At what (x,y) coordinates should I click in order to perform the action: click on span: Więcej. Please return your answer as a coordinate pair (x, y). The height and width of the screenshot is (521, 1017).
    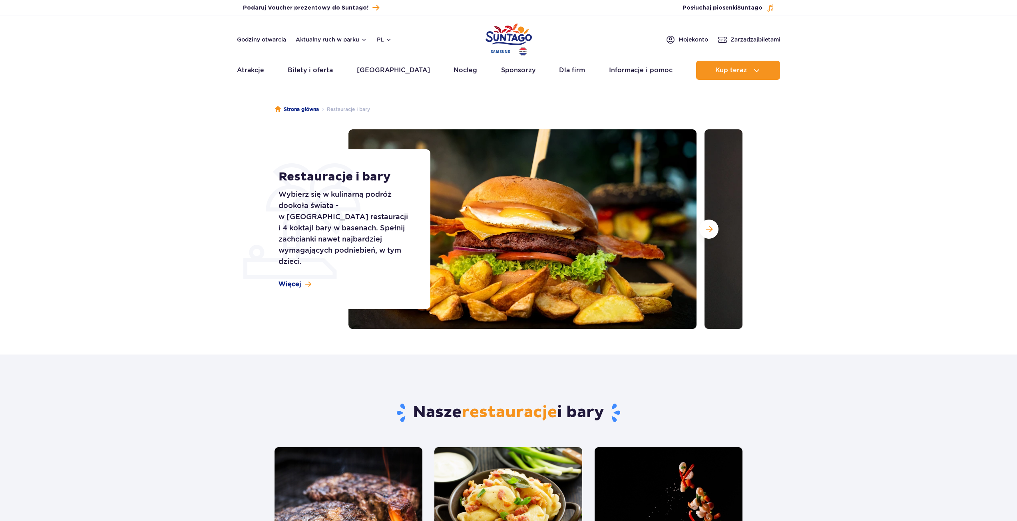
    Looking at the image, I should click on (290, 285).